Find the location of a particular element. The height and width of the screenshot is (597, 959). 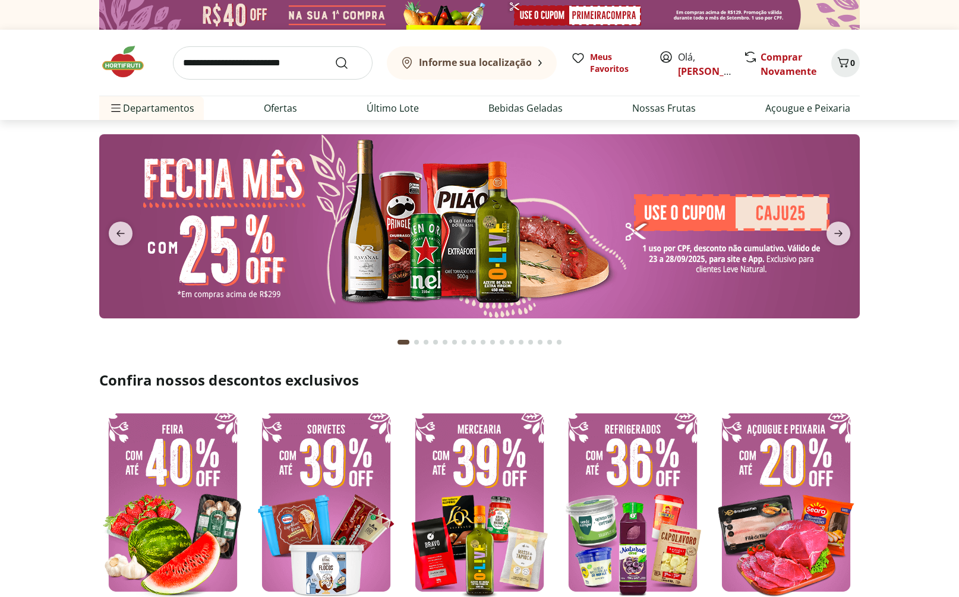

span: Departamentos is located at coordinates (151, 108).